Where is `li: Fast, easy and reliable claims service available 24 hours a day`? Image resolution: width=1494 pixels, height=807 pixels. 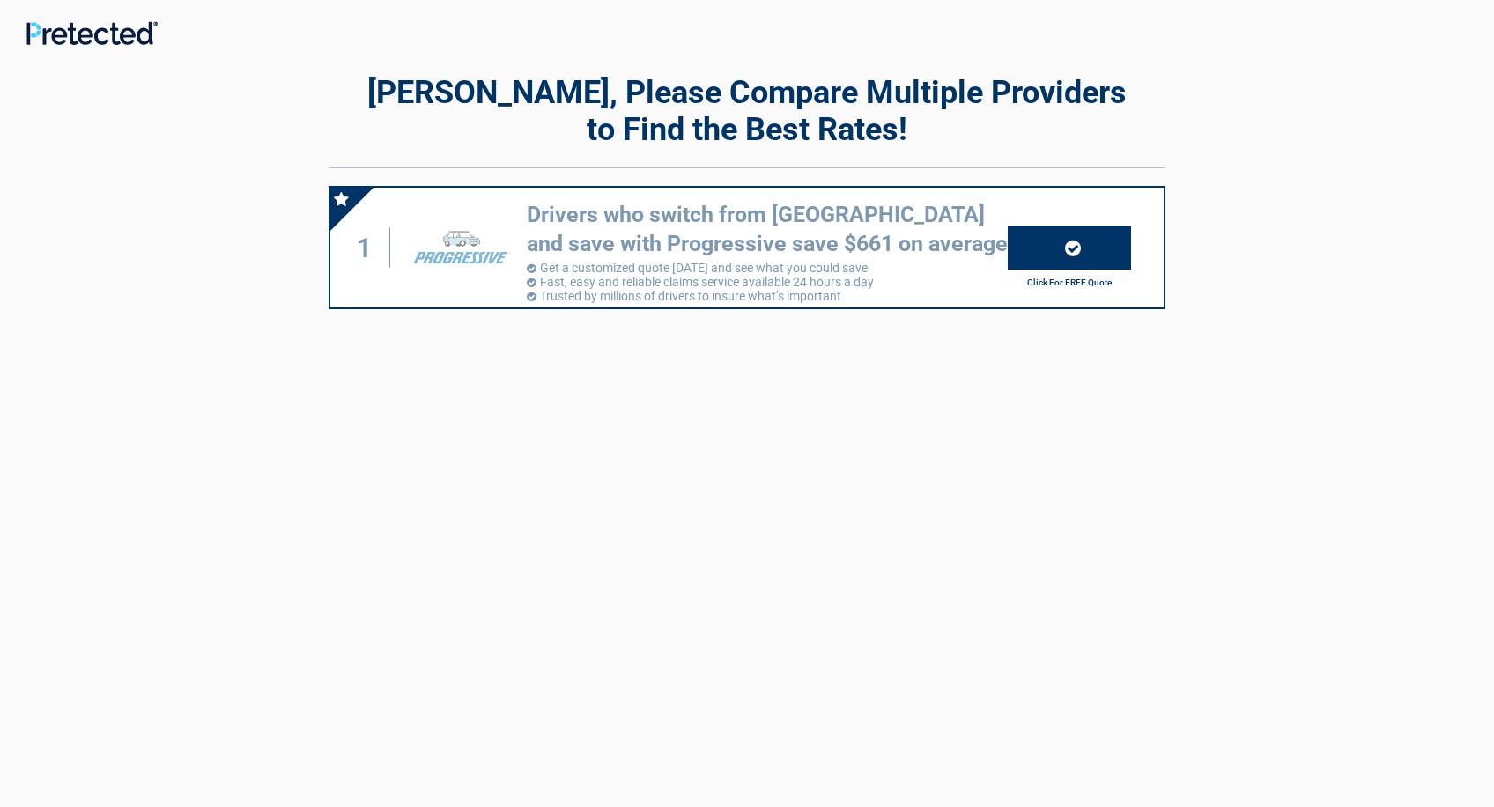
li: Fast, easy and reliable claims service available 24 hours a day is located at coordinates (767, 282).